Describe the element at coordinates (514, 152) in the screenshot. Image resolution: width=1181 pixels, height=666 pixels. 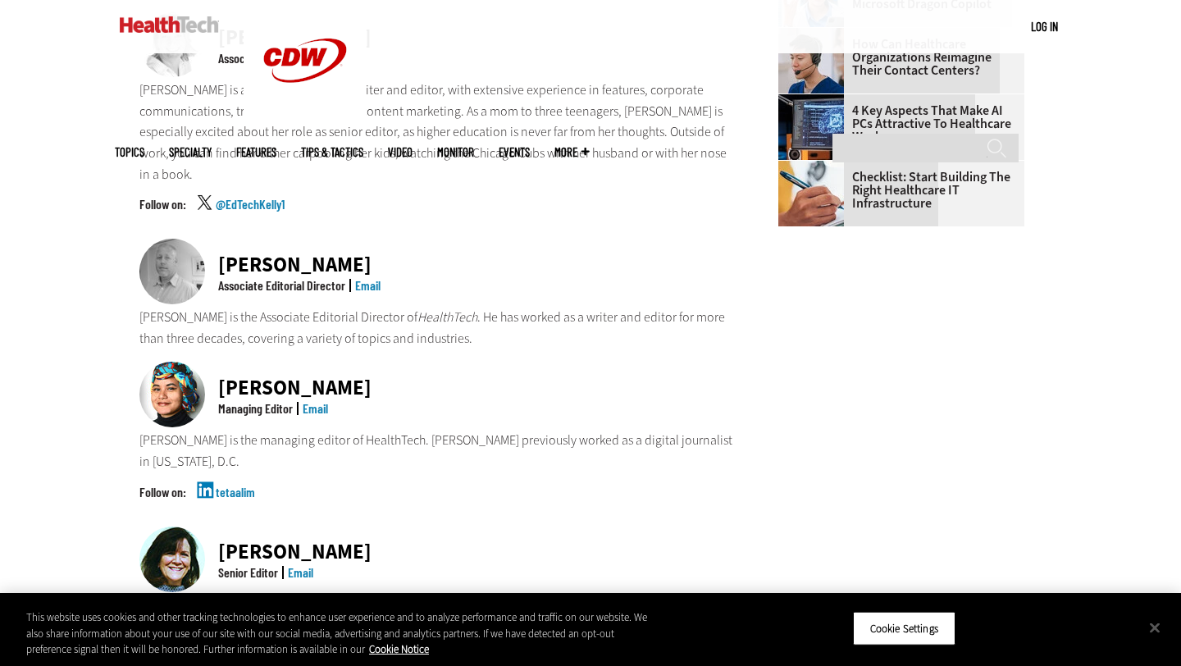
I see `a: Events` at that location.